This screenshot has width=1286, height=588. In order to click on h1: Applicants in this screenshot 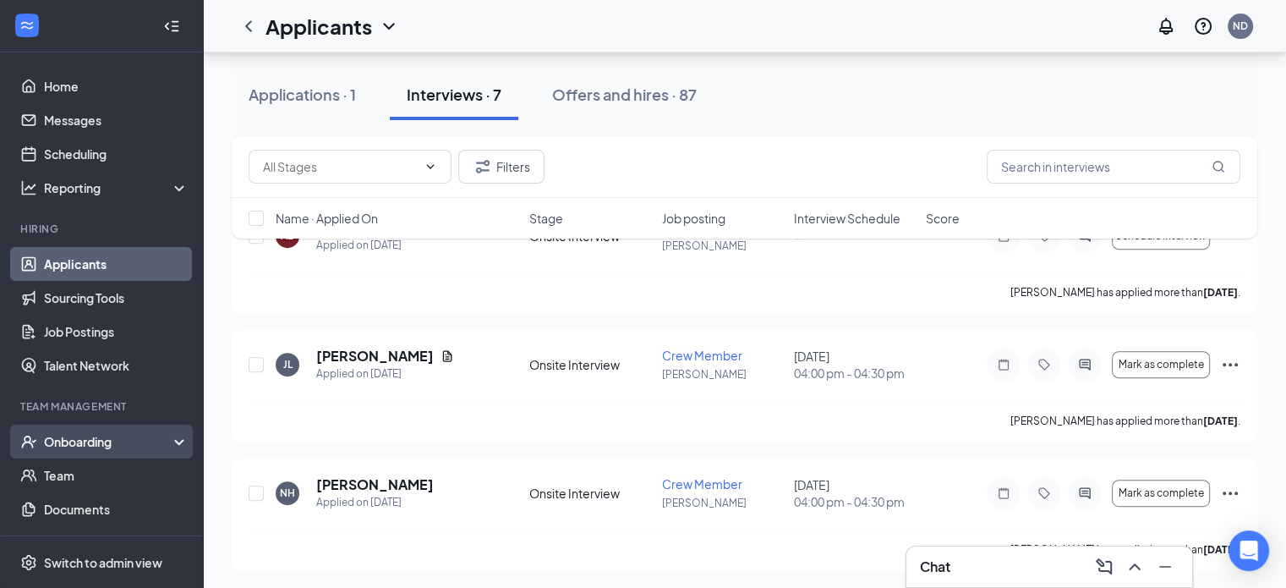, I will do `click(319, 26)`.